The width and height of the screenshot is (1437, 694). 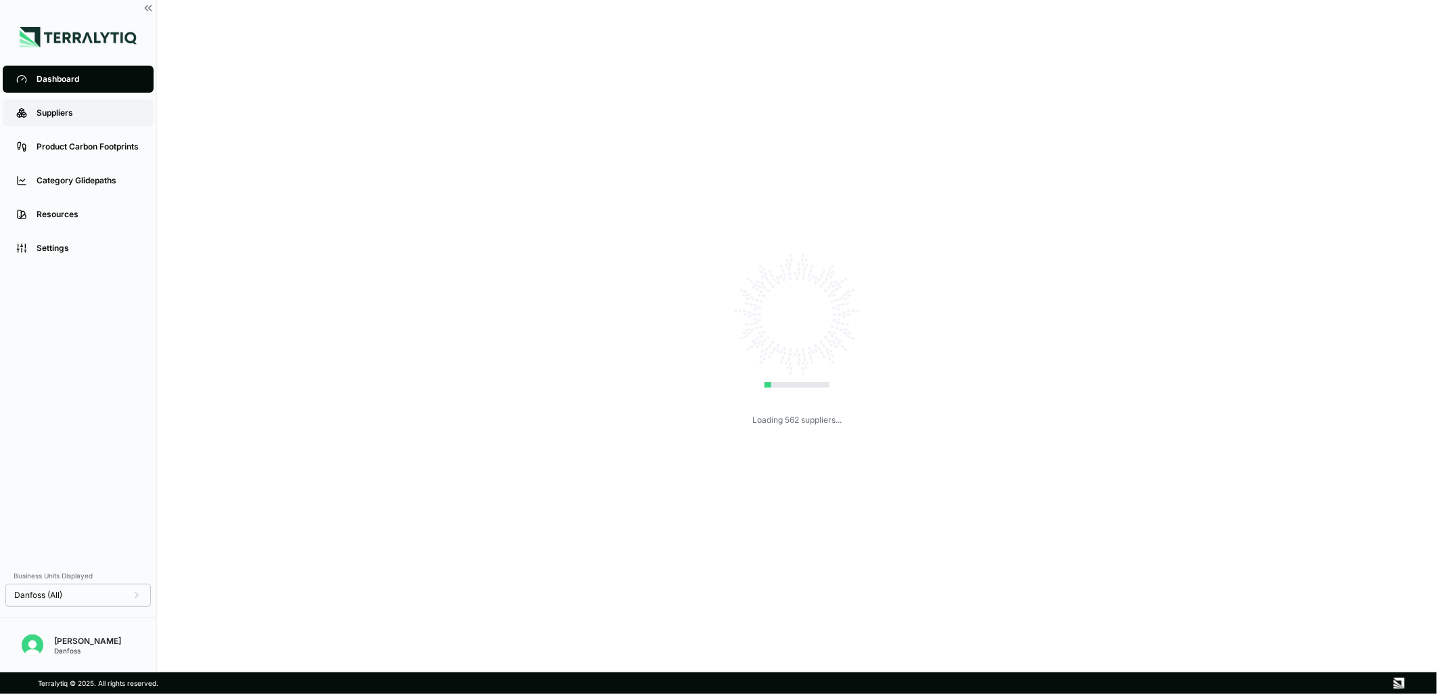 What do you see at coordinates (87, 651) in the screenshot?
I see `div: Danfoss` at bounding box center [87, 651].